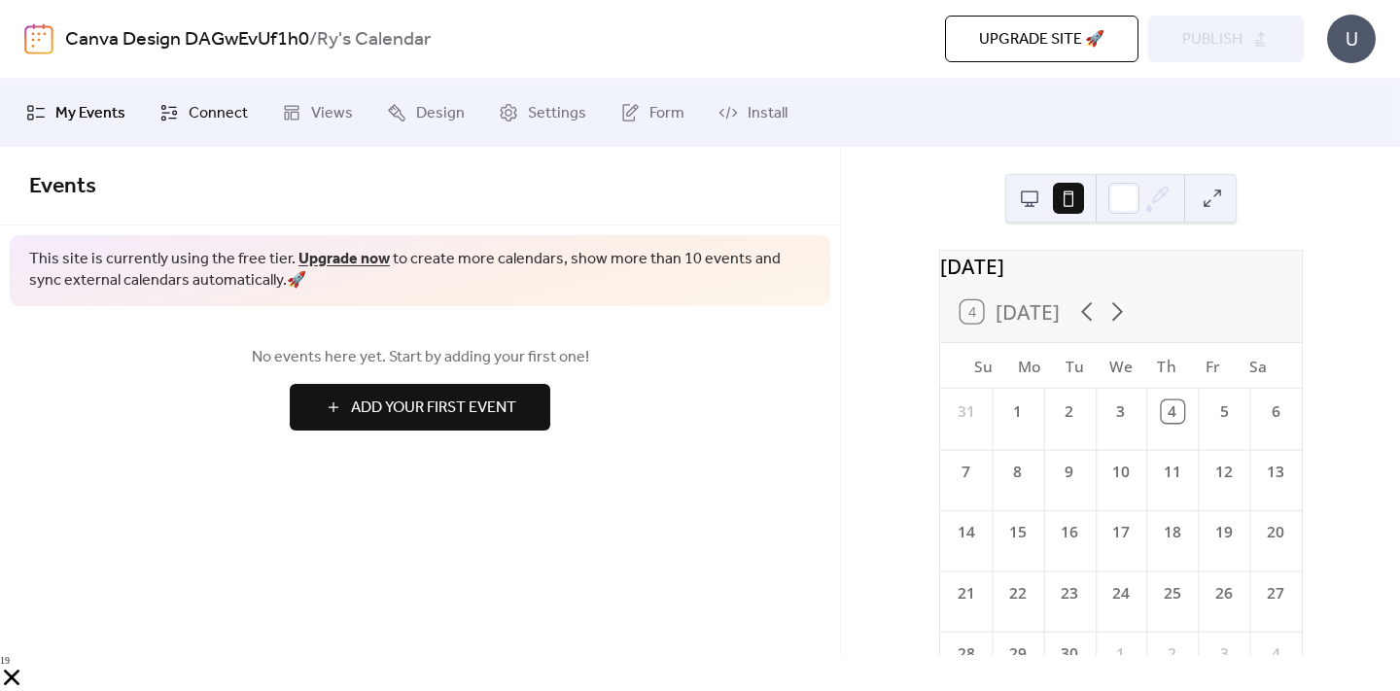 This screenshot has height=691, width=1400. Describe the element at coordinates (767, 114) in the screenshot. I see `span: Install` at that location.